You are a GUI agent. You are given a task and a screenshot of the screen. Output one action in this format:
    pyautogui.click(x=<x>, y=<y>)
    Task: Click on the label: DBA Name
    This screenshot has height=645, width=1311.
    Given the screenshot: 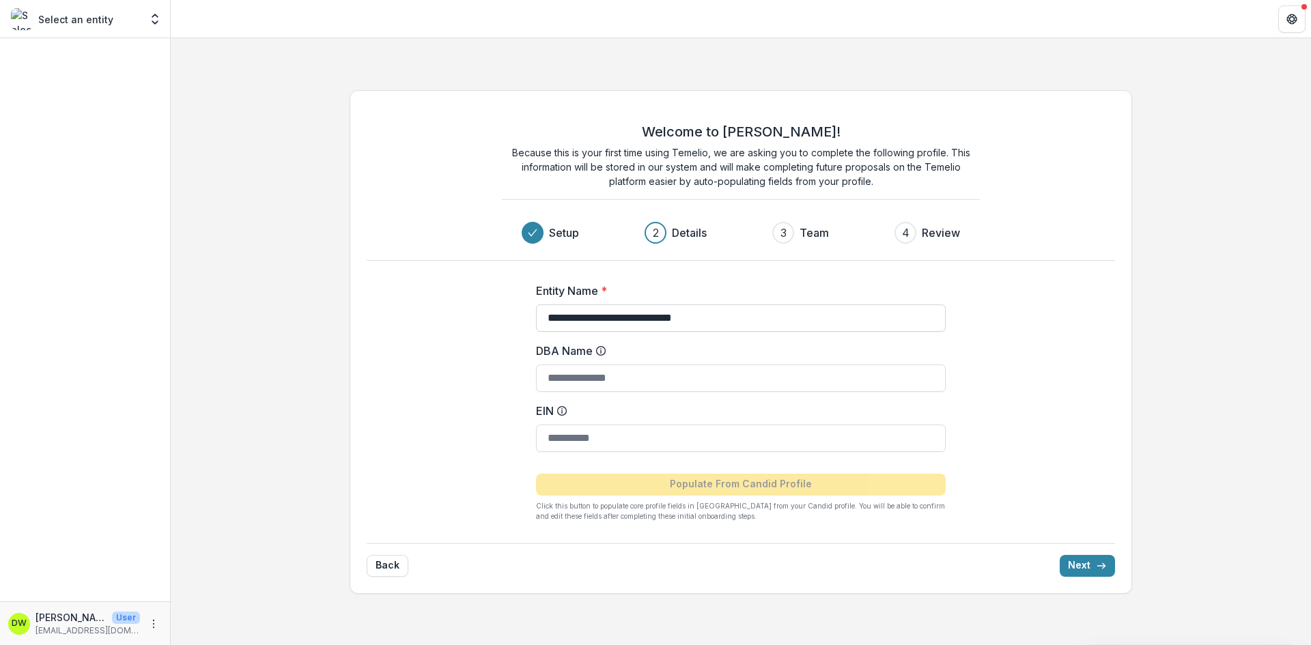 What is the action you would take?
    pyautogui.click(x=737, y=351)
    